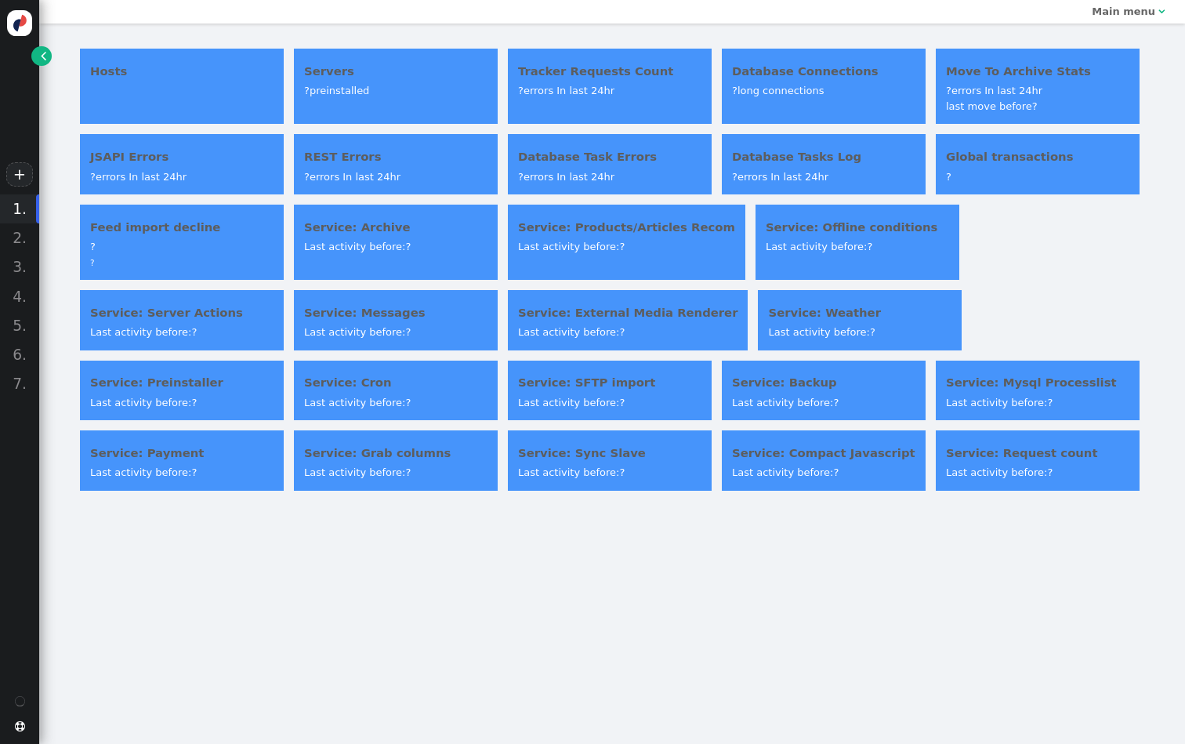  I want to click on h4: Hosts, so click(182, 71).